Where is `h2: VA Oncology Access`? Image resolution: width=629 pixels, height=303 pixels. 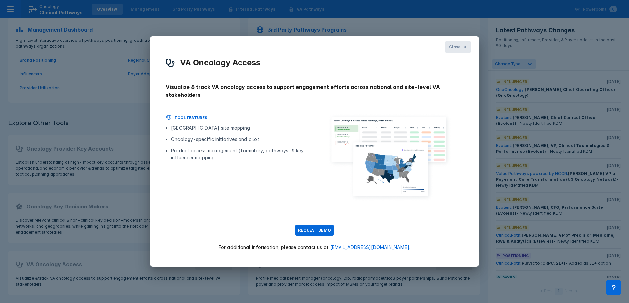
h2: VA Oncology Access is located at coordinates (220, 63).